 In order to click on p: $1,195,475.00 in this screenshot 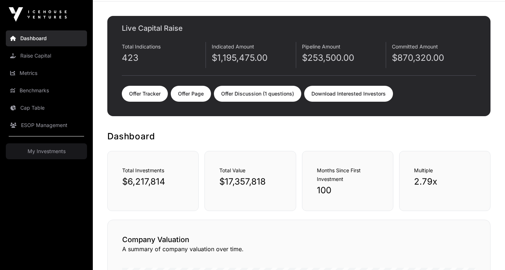, I will do `click(253, 58)`.